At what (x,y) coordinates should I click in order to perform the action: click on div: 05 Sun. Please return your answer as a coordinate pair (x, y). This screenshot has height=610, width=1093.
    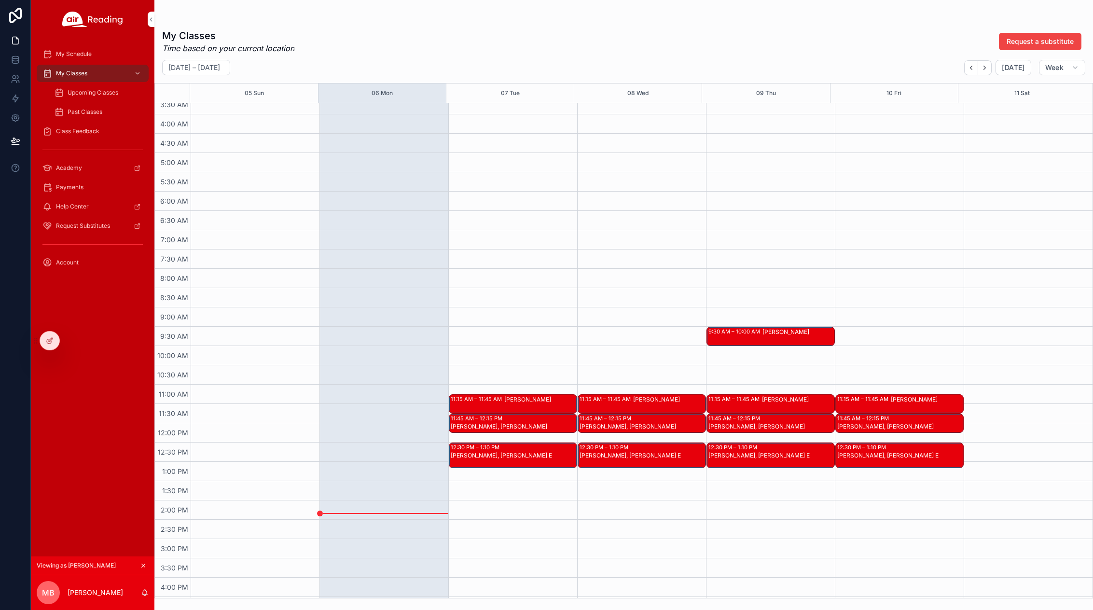
    Looking at the image, I should click on (254, 93).